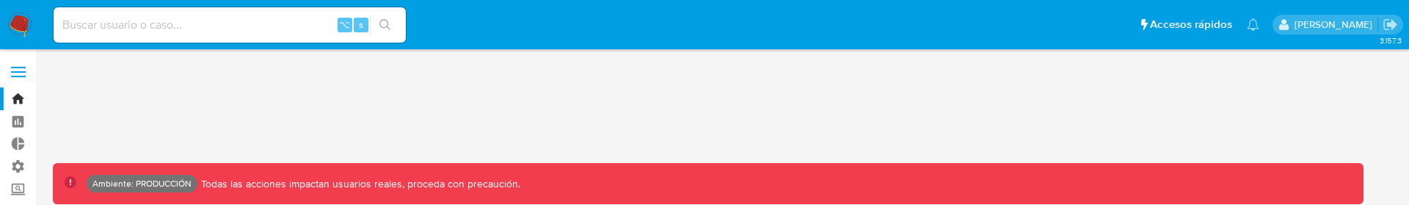 The width and height of the screenshot is (1409, 205). What do you see at coordinates (1336, 24) in the screenshot?
I see `p: omar.guzman@mercadolibre.com.co` at bounding box center [1336, 24].